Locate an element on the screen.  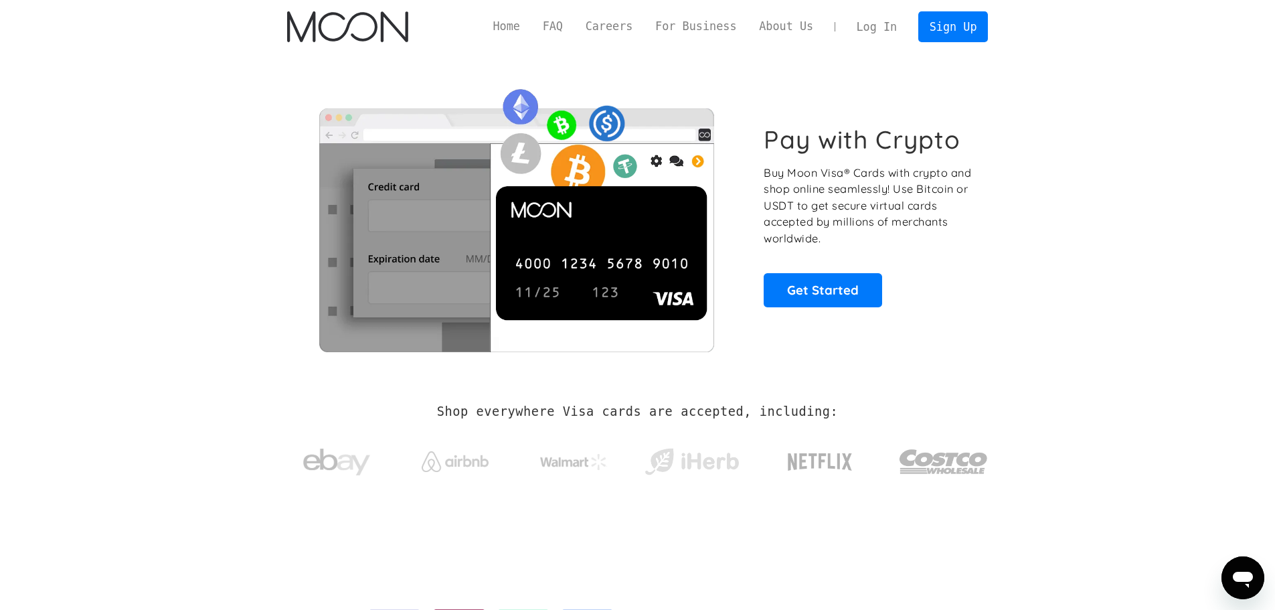
img: Walmart is located at coordinates (574, 462).